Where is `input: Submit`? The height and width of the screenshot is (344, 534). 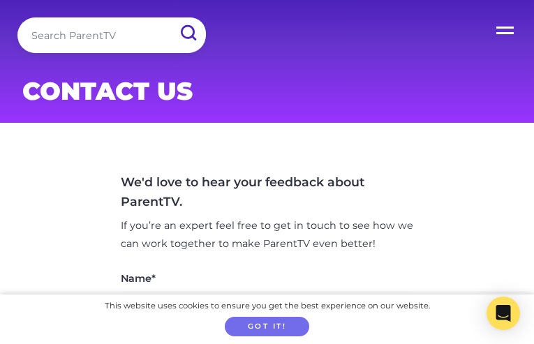
input: Submit is located at coordinates (188, 33).